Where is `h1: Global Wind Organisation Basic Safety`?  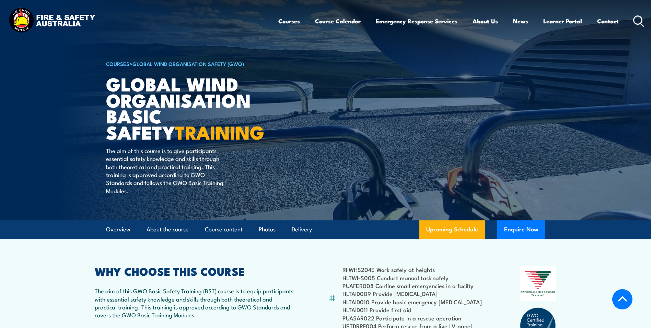
h1: Global Wind Organisation Basic Safety is located at coordinates (191, 107).